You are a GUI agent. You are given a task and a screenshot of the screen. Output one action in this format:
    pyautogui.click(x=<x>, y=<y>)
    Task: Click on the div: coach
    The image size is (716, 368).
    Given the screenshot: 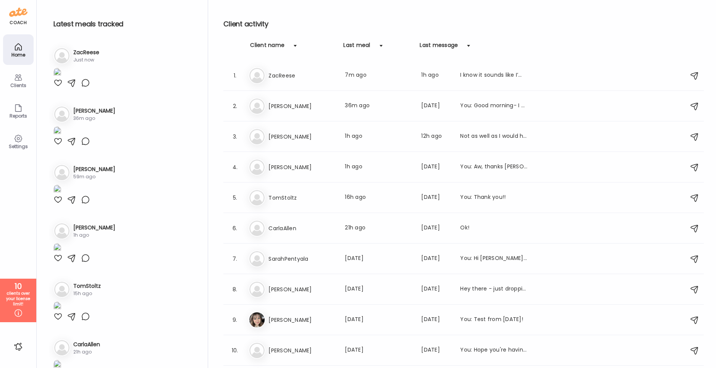 What is the action you would take?
    pyautogui.click(x=18, y=23)
    